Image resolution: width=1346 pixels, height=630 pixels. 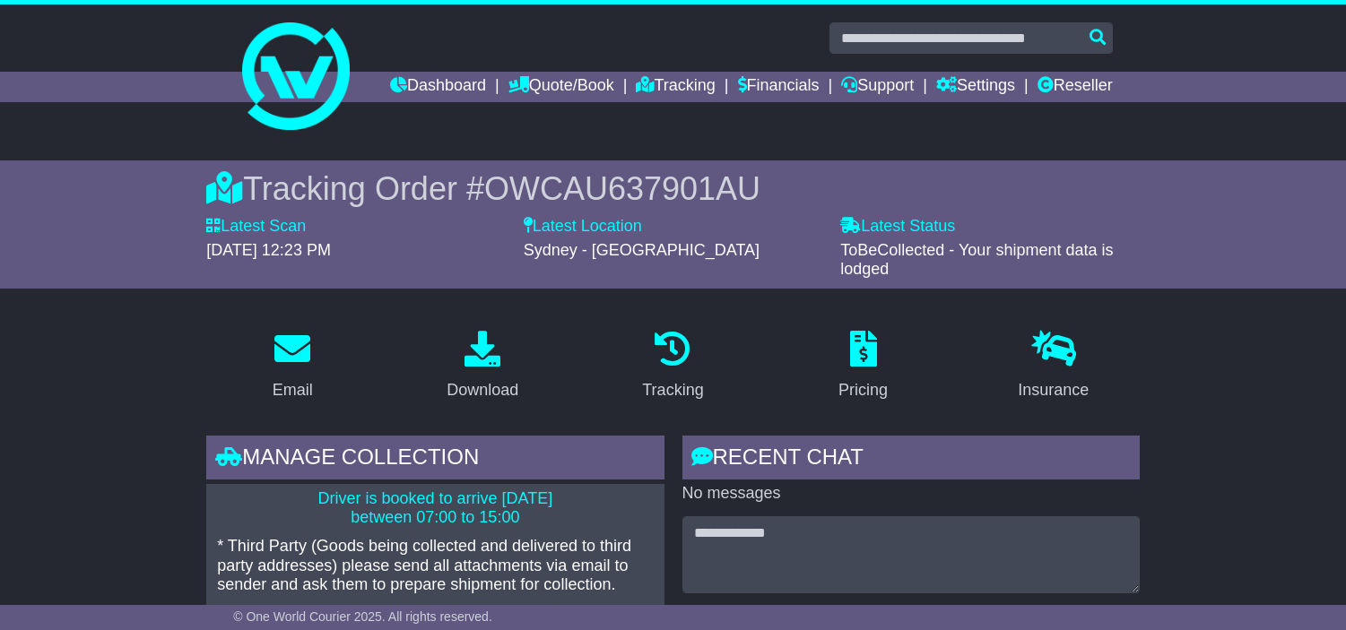 What do you see at coordinates (292, 390) in the screenshot?
I see `div: Email` at bounding box center [292, 390].